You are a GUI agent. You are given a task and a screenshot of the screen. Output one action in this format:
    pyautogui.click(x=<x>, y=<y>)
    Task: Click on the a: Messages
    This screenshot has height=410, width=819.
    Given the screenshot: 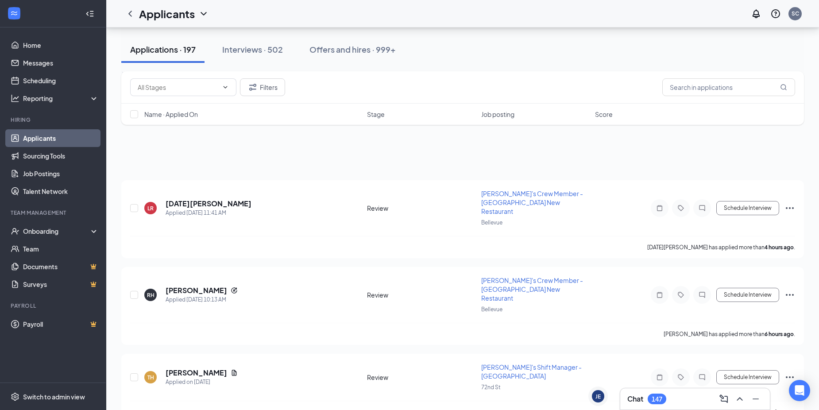 What is the action you would take?
    pyautogui.click(x=61, y=63)
    